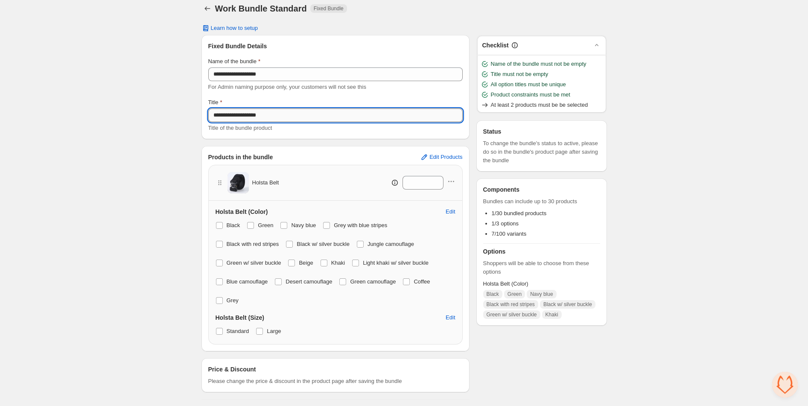 The width and height of the screenshot is (808, 406). Describe the element at coordinates (240, 318) in the screenshot. I see `h3: Holsta Belt (Size)` at that location.